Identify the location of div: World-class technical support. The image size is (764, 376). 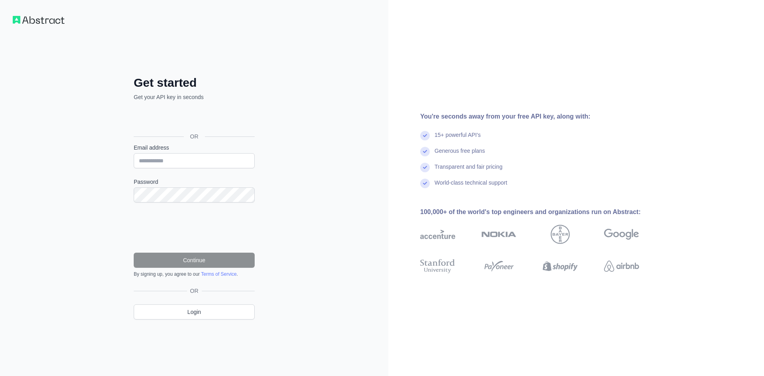
(471, 187).